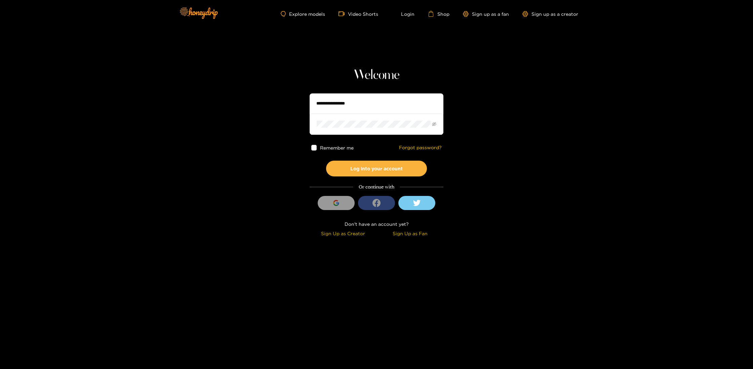 The height and width of the screenshot is (369, 753). I want to click on div: Don't have an account yet?, so click(377, 224).